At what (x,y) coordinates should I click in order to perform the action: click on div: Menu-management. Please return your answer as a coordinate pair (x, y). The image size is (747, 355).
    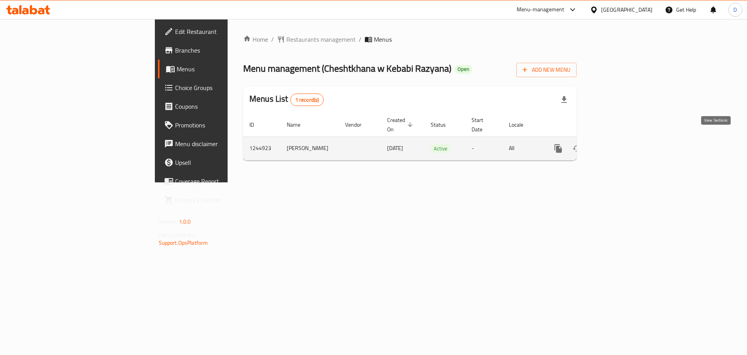
    Looking at the image, I should click on (541, 10).